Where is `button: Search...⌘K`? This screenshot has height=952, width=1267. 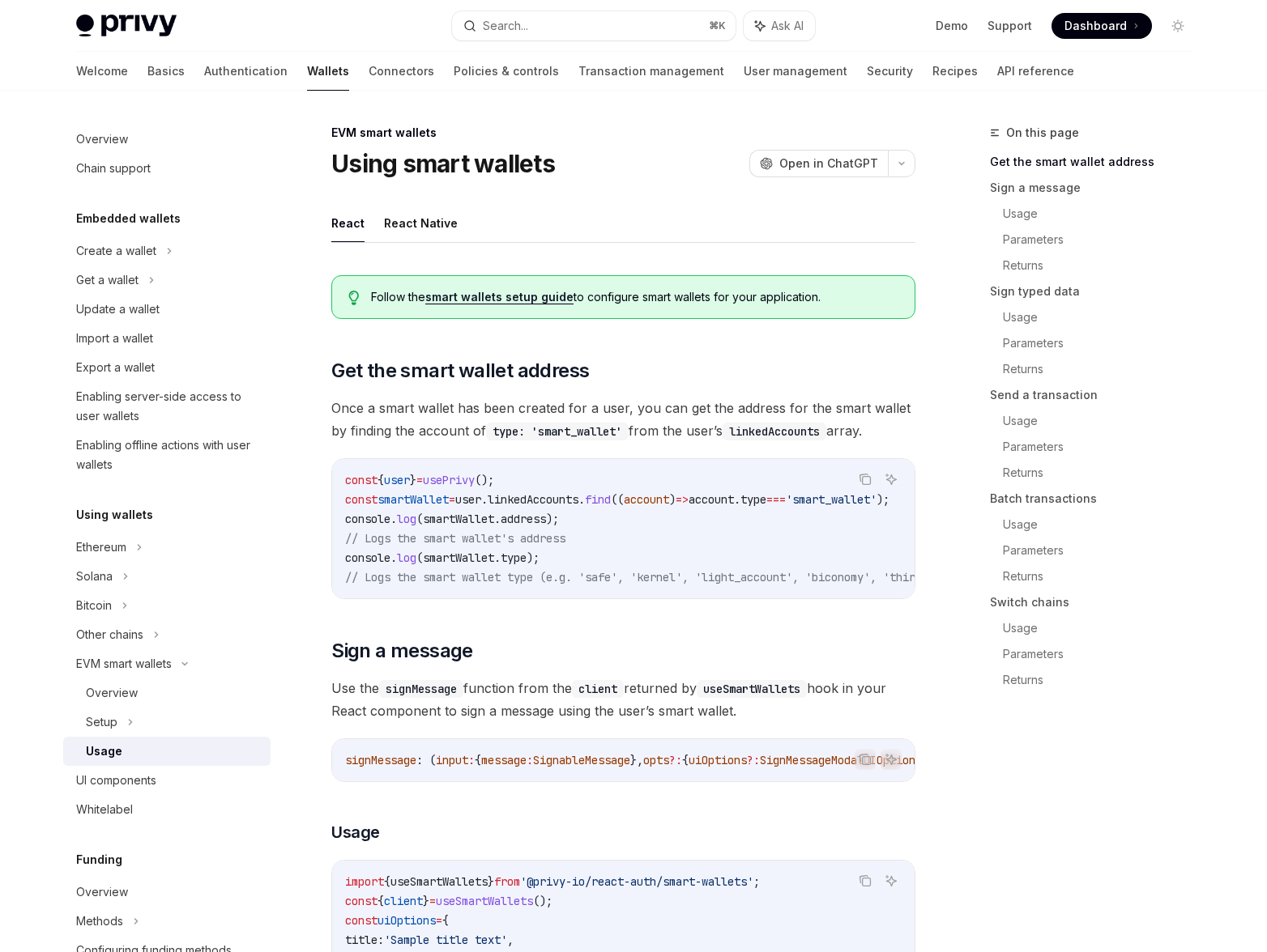 button: Search...⌘K is located at coordinates (594, 26).